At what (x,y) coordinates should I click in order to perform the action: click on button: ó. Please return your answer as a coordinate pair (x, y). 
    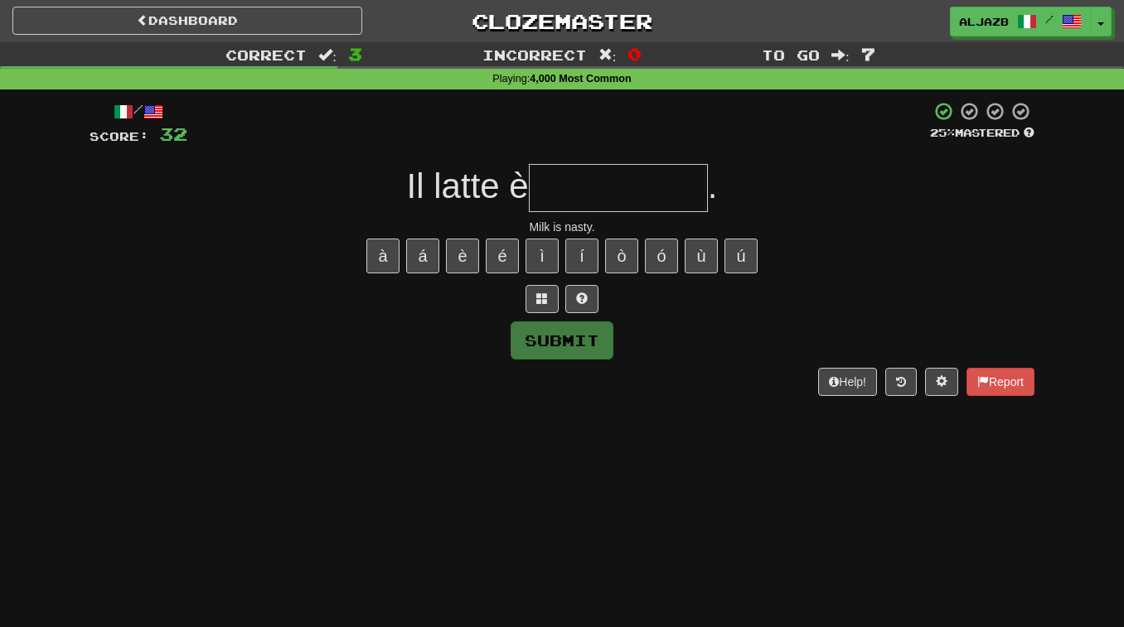
    Looking at the image, I should click on (661, 256).